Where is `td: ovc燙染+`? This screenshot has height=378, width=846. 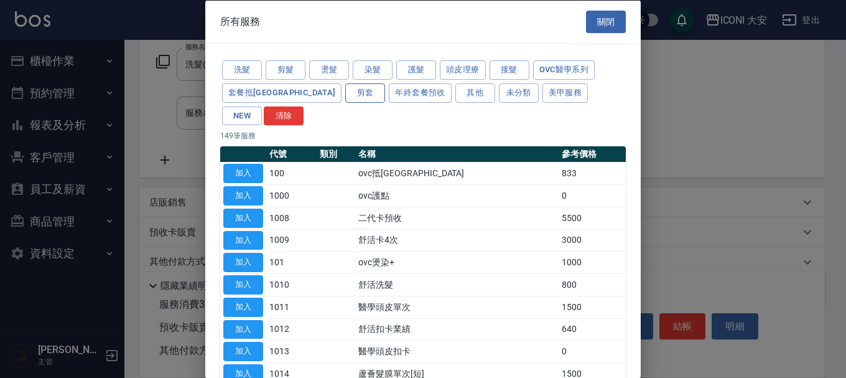
td: ovc燙染+ is located at coordinates (457, 262).